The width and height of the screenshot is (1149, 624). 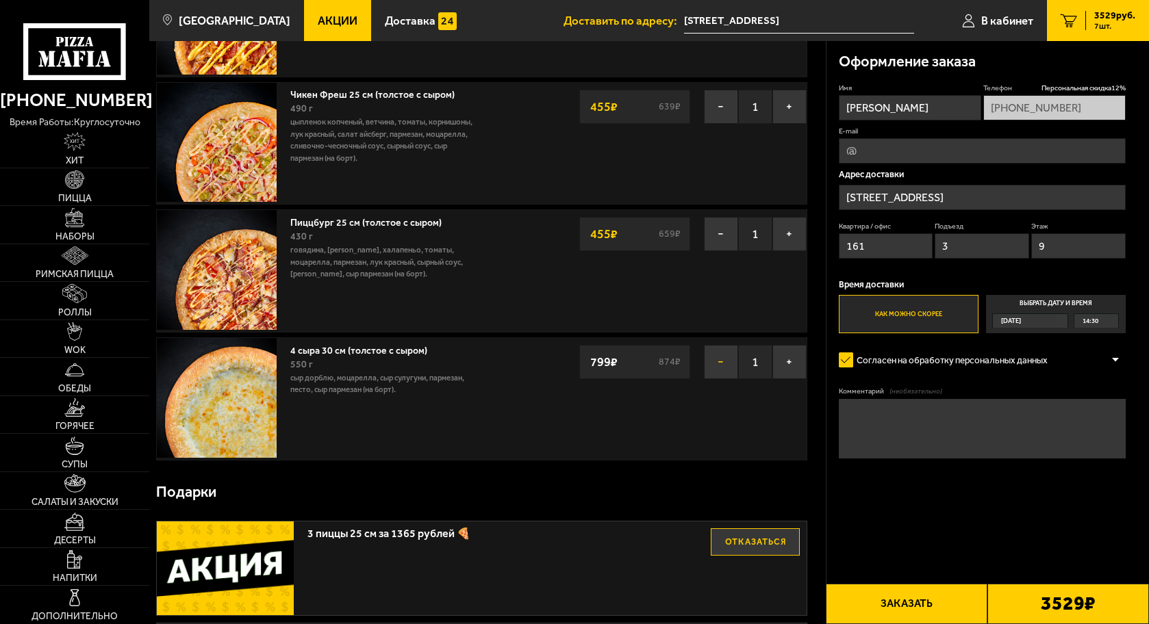 What do you see at coordinates (907, 62) in the screenshot?
I see `h3: Оформление заказа` at bounding box center [907, 62].